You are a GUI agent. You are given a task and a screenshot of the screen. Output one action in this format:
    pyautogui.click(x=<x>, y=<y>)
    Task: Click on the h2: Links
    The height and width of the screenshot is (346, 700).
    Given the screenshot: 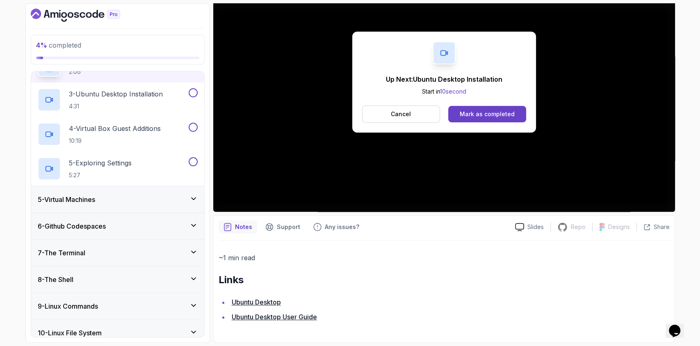 What is the action you would take?
    pyautogui.click(x=444, y=280)
    